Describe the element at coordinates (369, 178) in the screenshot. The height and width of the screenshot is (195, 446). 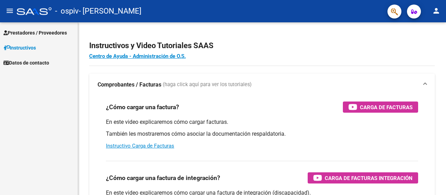
I see `span: Carga de Facturas Integración` at that location.